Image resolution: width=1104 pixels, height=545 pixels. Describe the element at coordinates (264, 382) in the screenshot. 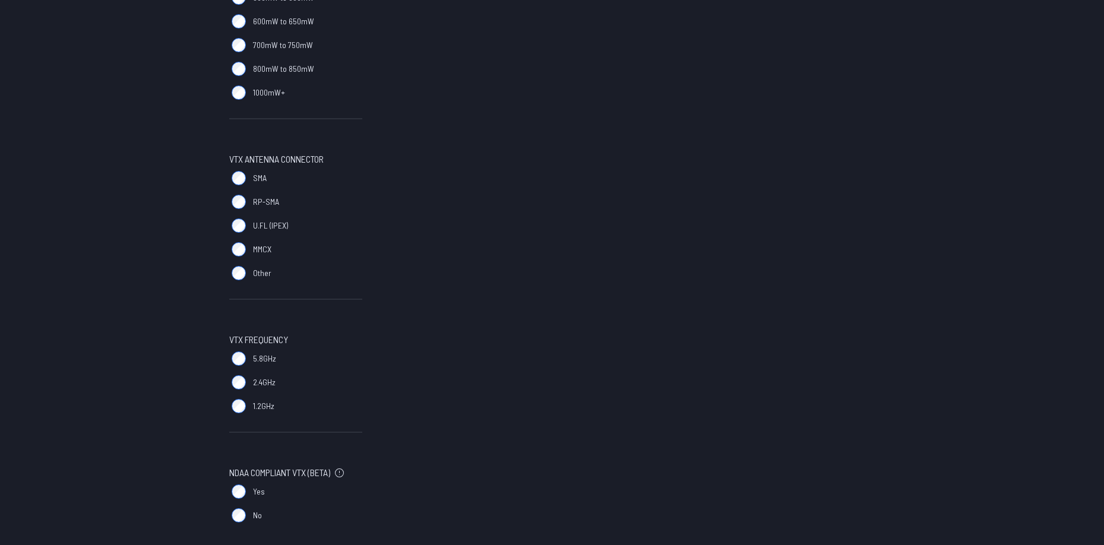

I see `span: 2.4GHz` at that location.